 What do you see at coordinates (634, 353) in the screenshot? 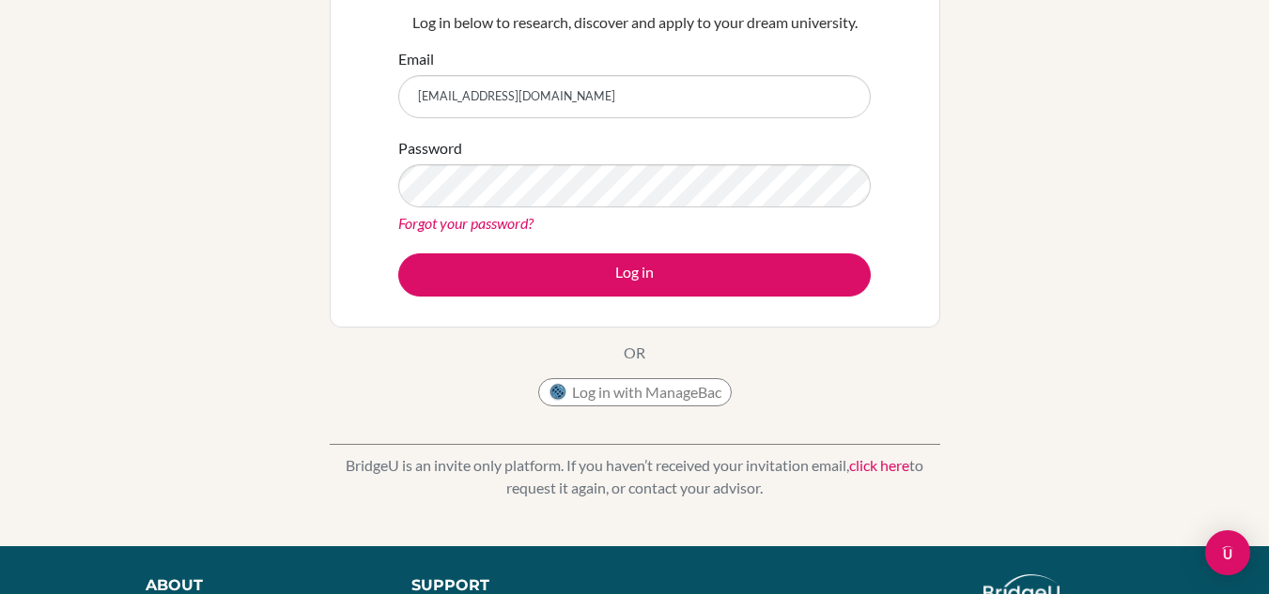
I see `p: OR` at bounding box center [634, 353].